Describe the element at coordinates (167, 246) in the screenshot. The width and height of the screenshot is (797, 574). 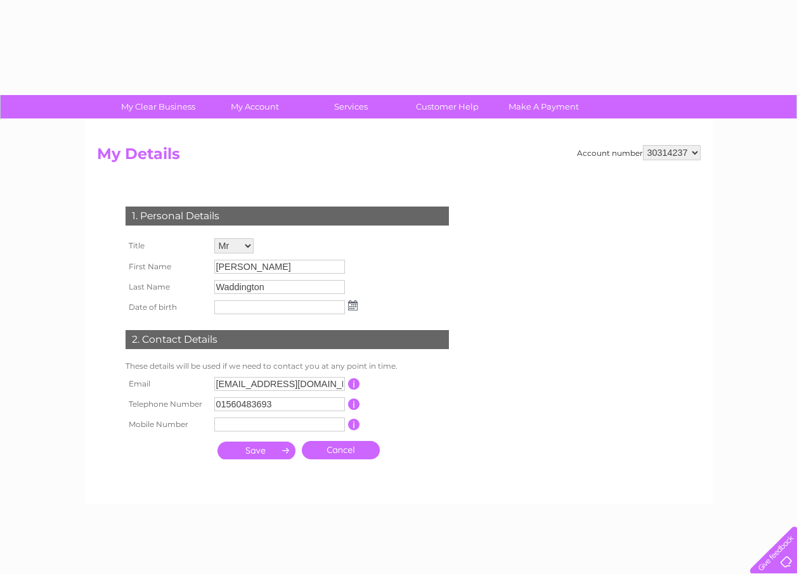
I see `th: Title` at that location.